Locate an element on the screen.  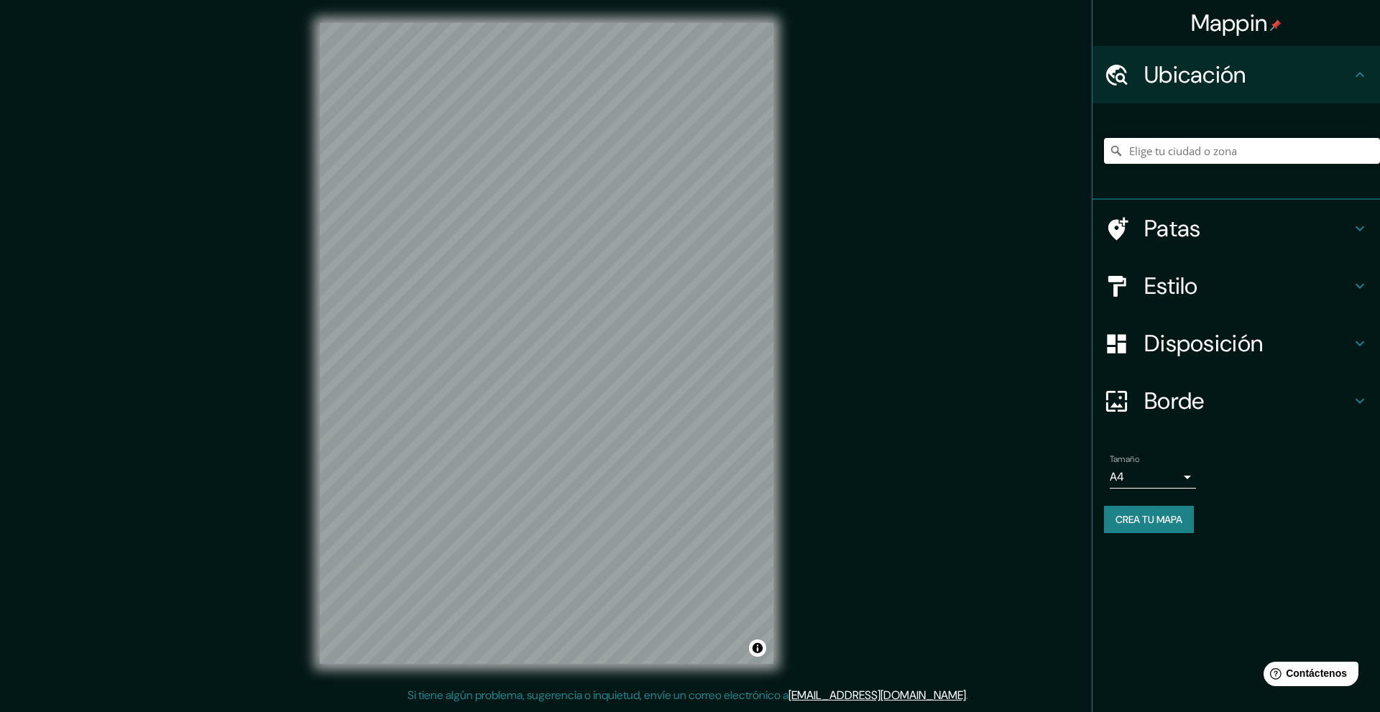
font: Si tiene algún problema, sugerencia o inquietud, envíe un correo electrónico a is located at coordinates (598, 695).